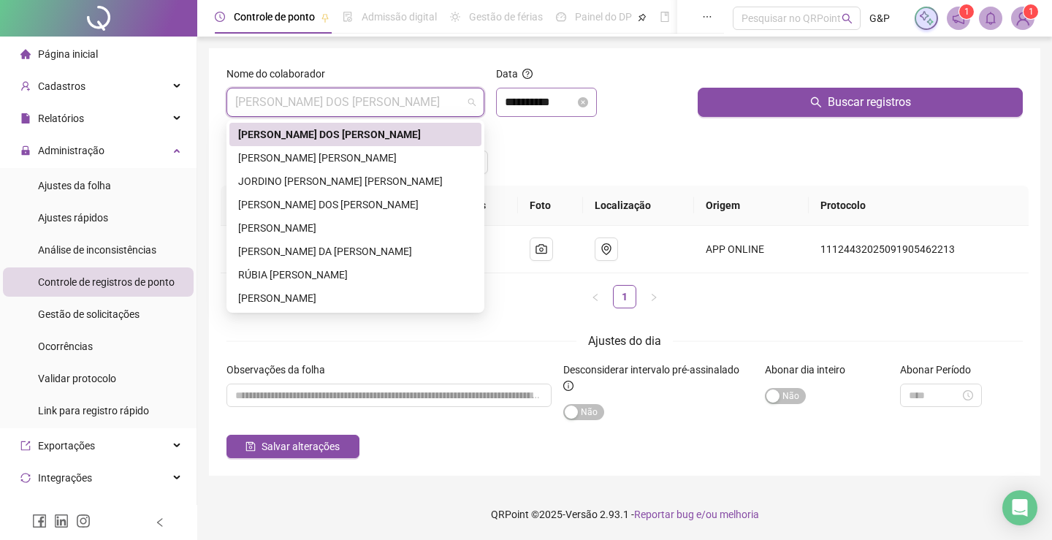 Image resolution: width=1052 pixels, height=540 pixels. Describe the element at coordinates (919, 249) in the screenshot. I see `td: 11124432025091905462213` at that location.